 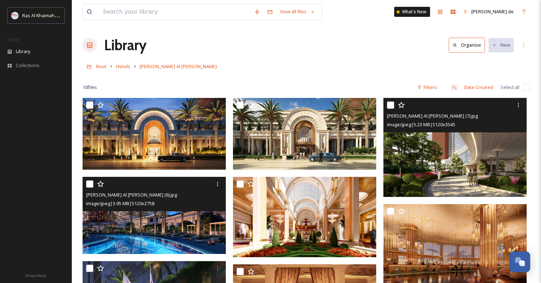 I want to click on a: What's New, so click(x=412, y=12).